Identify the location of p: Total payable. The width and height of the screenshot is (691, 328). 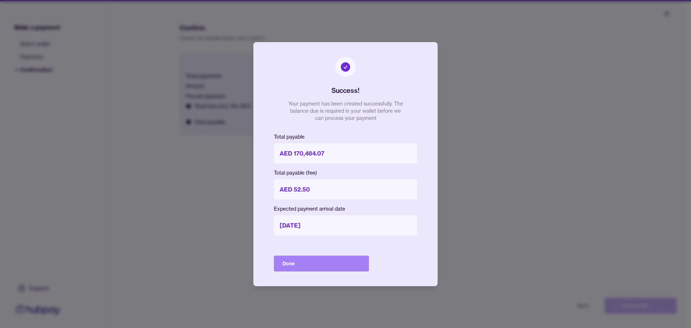
(345, 137).